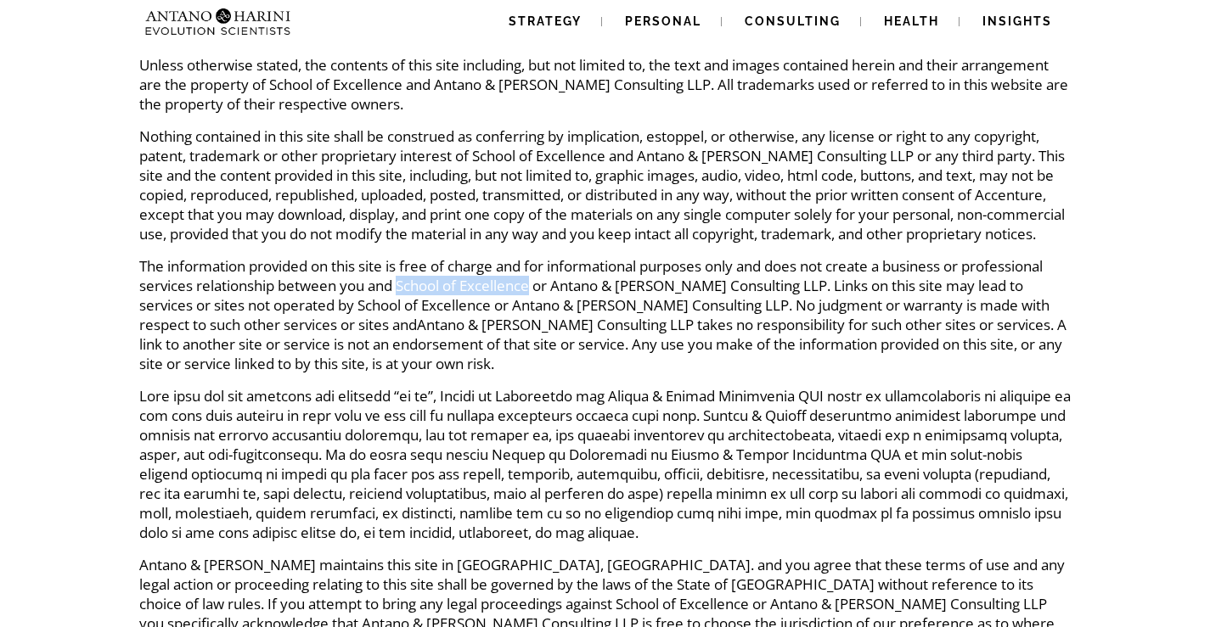 The width and height of the screenshot is (1210, 627). Describe the element at coordinates (663, 21) in the screenshot. I see `span: Personal` at that location.